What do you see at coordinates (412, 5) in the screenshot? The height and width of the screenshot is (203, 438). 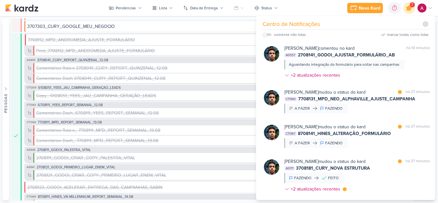 I see `span: 7` at bounding box center [412, 5].